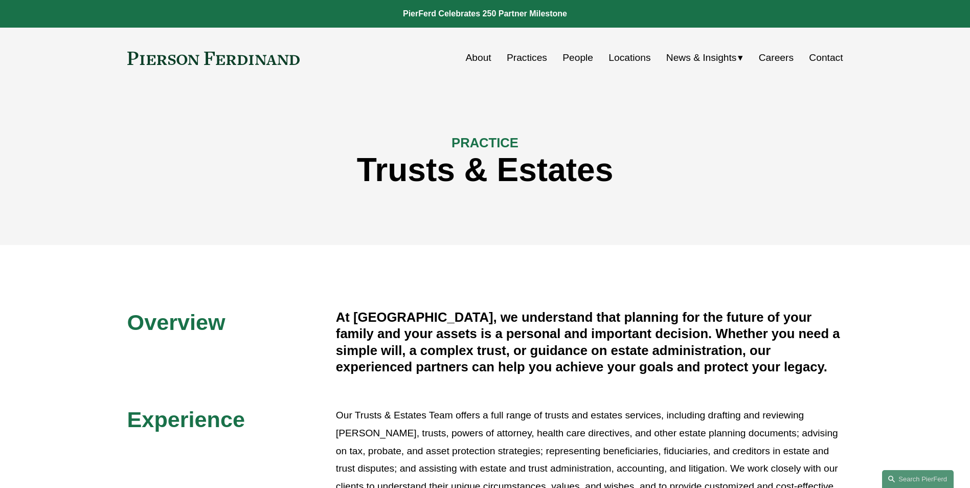 This screenshot has width=970, height=488. I want to click on a: People, so click(578, 58).